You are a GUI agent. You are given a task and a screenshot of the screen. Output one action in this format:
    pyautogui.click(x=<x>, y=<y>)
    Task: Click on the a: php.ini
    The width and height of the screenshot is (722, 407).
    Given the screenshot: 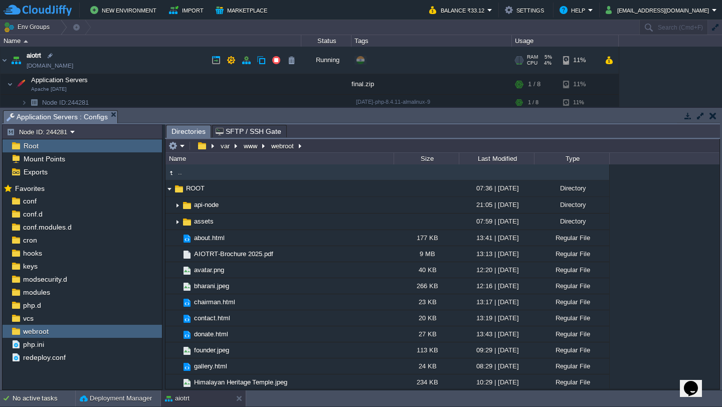 What is the action you would take?
    pyautogui.click(x=33, y=344)
    